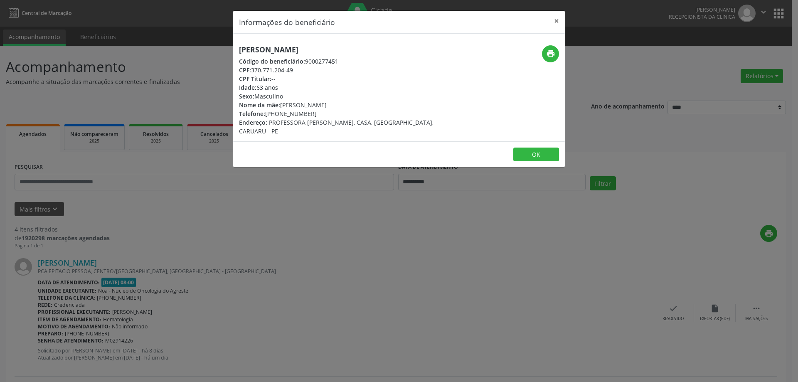 The image size is (798, 382). I want to click on i: print, so click(551, 54).